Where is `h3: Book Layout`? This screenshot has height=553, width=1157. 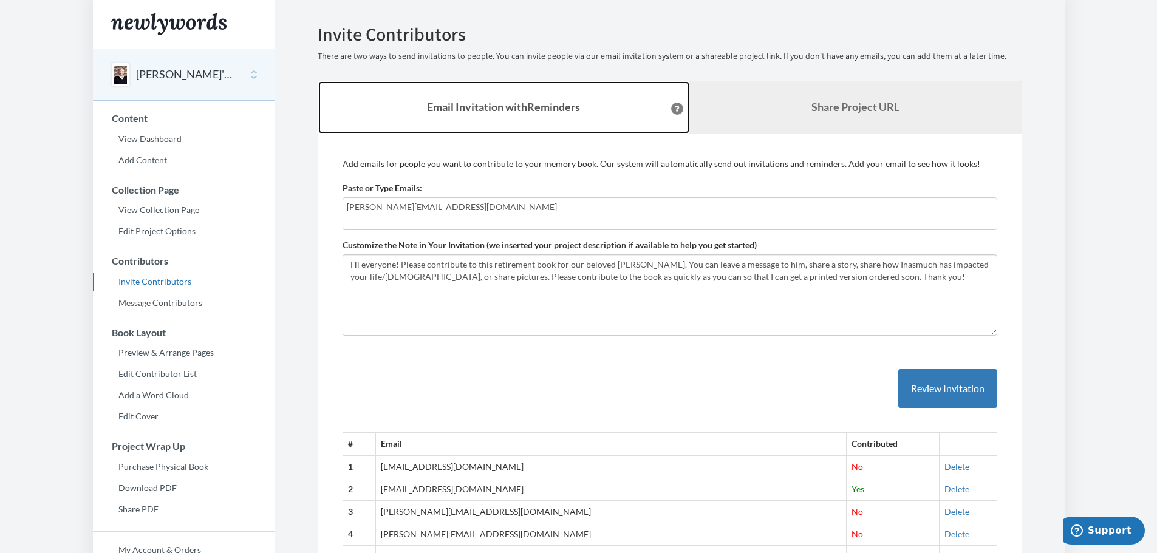
h3: Book Layout is located at coordinates (184, 333).